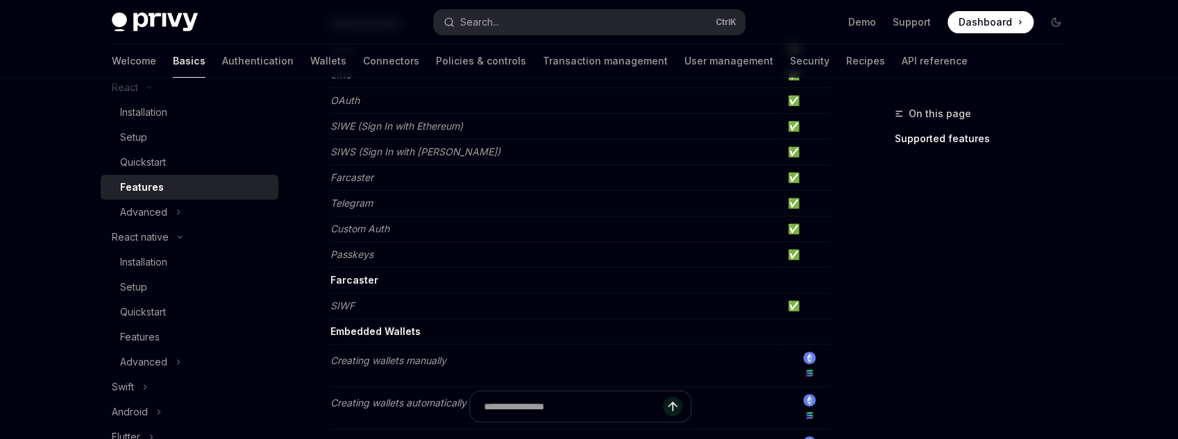 The width and height of the screenshot is (1178, 439). Describe the element at coordinates (155, 22) in the screenshot. I see `img: dark logo` at that location.